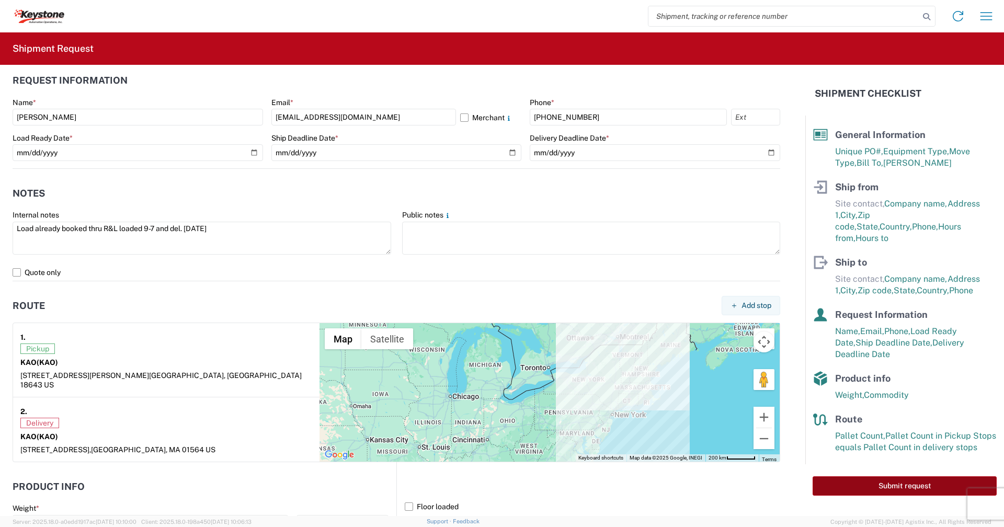 The width and height of the screenshot is (1004, 527). What do you see at coordinates (440, 521) in the screenshot?
I see `a: Support` at bounding box center [440, 521].